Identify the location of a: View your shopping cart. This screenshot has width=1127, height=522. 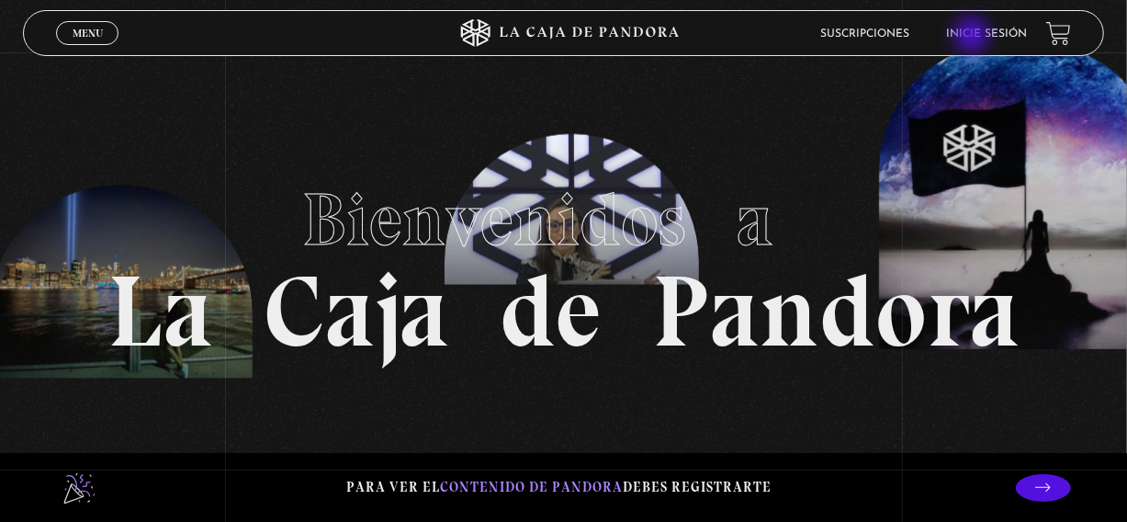
(1058, 33).